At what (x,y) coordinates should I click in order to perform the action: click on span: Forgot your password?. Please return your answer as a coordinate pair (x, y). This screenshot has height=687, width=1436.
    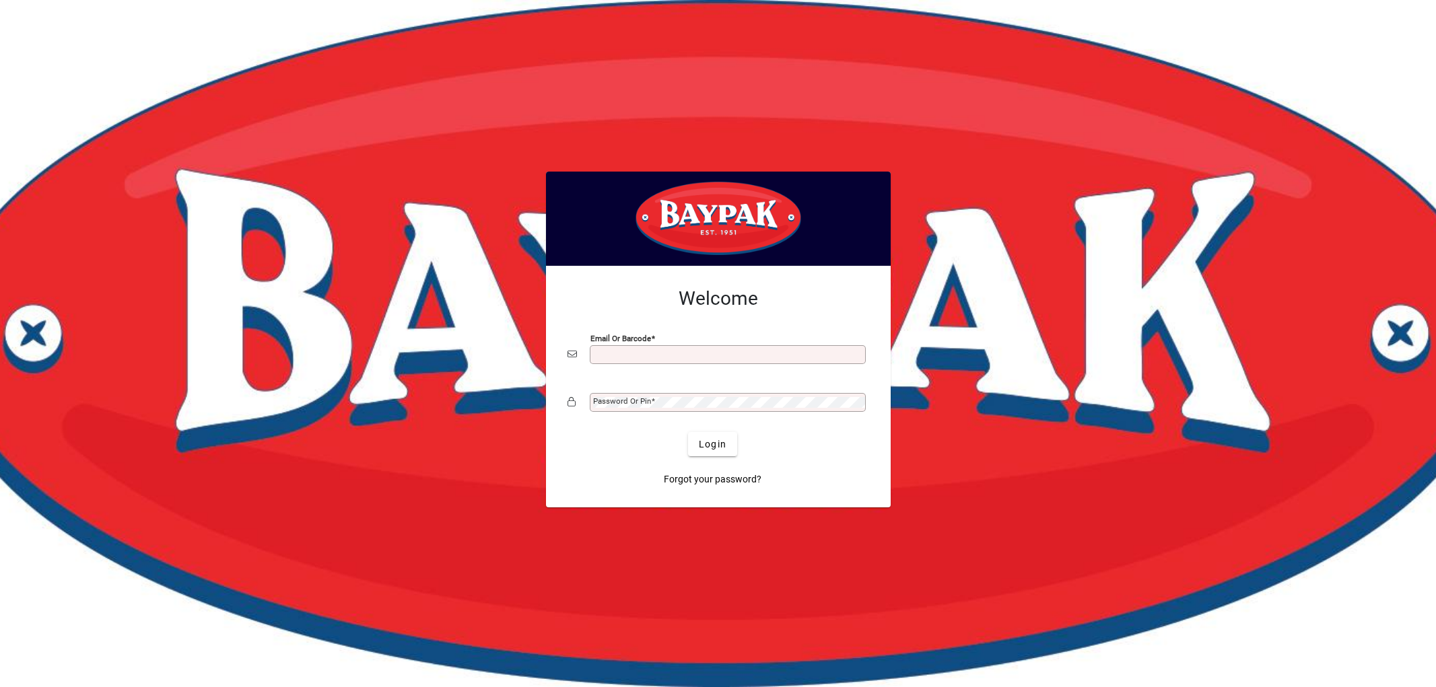
    Looking at the image, I should click on (712, 479).